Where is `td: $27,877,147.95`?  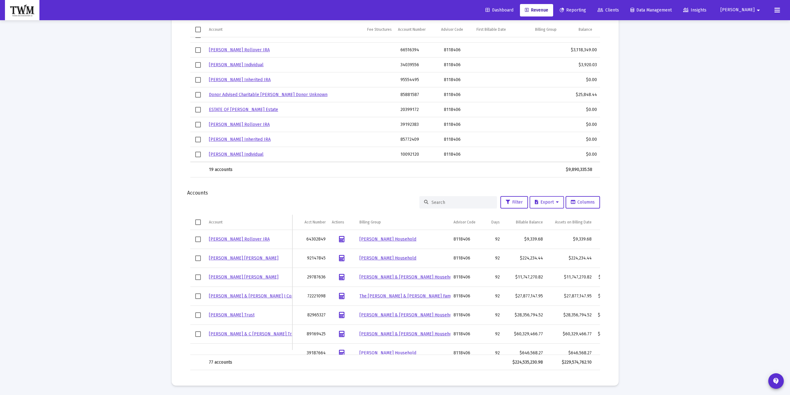 td: $27,877,147.95 is located at coordinates (570, 296).